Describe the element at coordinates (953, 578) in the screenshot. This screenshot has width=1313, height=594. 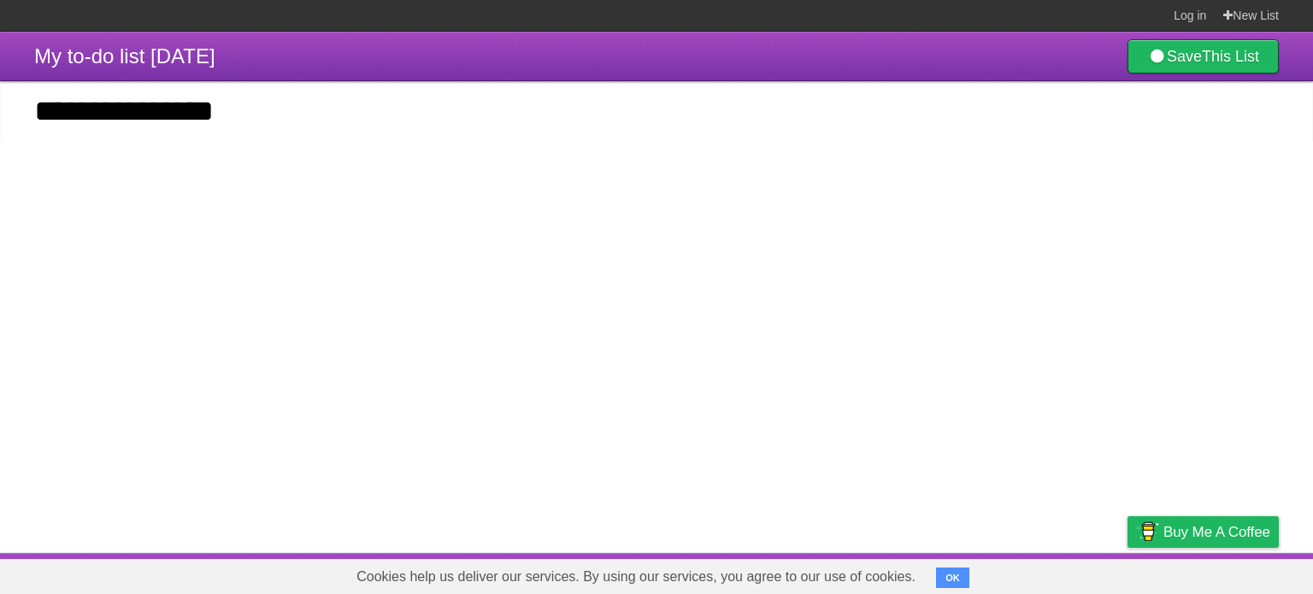
I see `button: OK` at that location.